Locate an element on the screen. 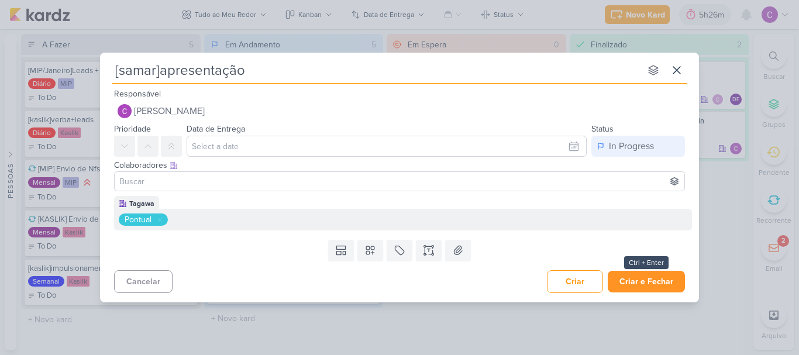  div: Colaboradores is located at coordinates (399, 165).